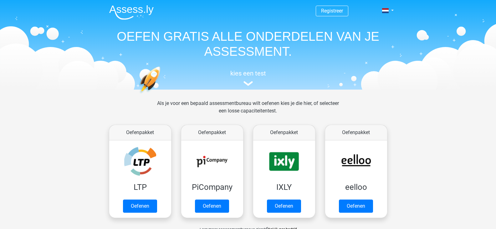  What do you see at coordinates (248, 111) in the screenshot?
I see `div: Als je voor een bepaald assessmentbureau wilt oefenen kies je die hier, of selecteer een losse ca...` at bounding box center [248, 111].